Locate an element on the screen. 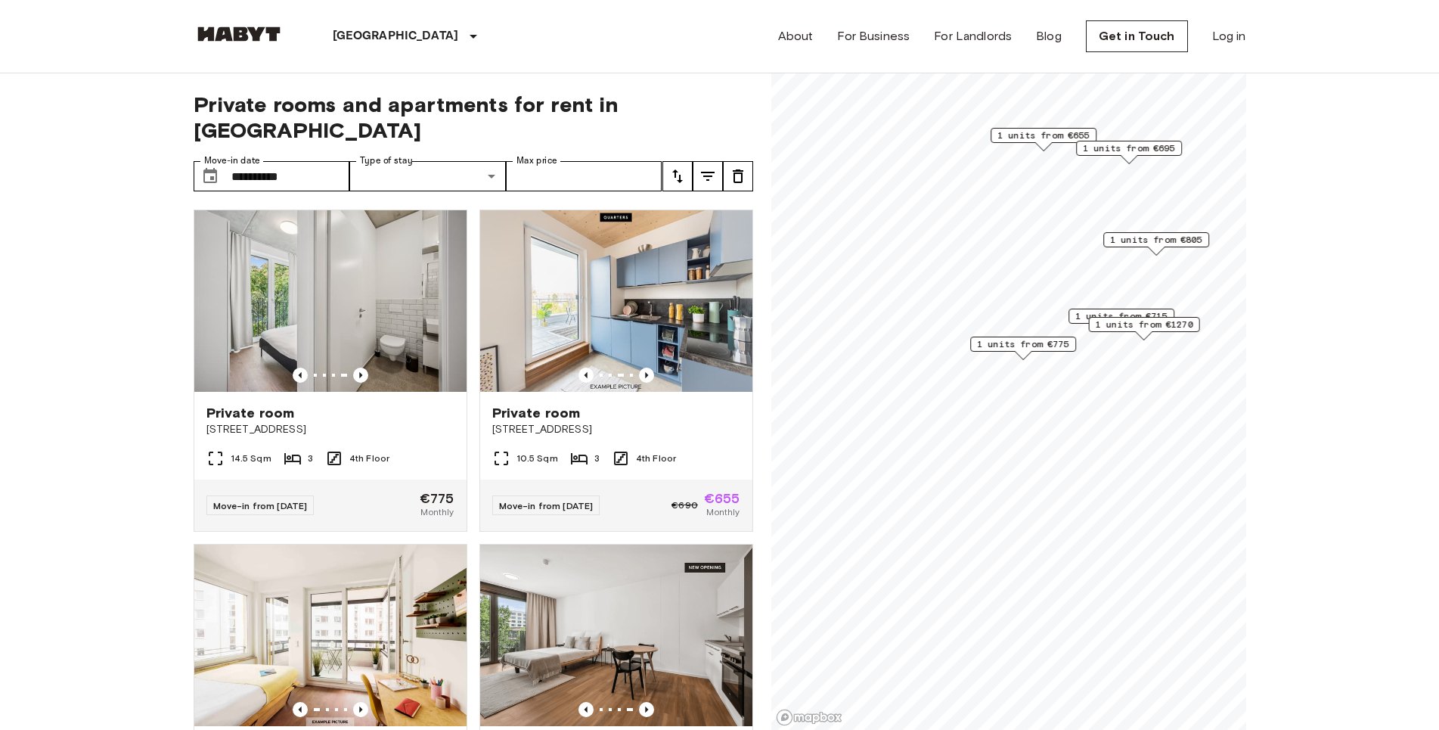 The width and height of the screenshot is (1439, 730). span: €655 is located at coordinates (722, 498).